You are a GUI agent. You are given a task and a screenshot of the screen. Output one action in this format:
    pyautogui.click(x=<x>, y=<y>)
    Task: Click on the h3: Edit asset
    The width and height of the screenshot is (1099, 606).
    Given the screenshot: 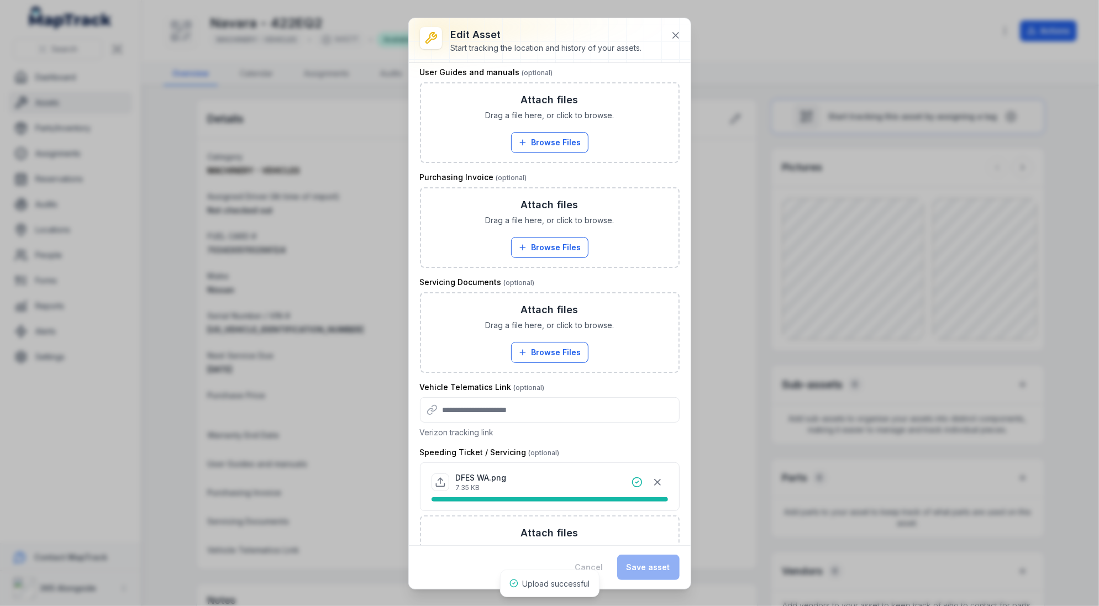 What is the action you would take?
    pyautogui.click(x=546, y=35)
    